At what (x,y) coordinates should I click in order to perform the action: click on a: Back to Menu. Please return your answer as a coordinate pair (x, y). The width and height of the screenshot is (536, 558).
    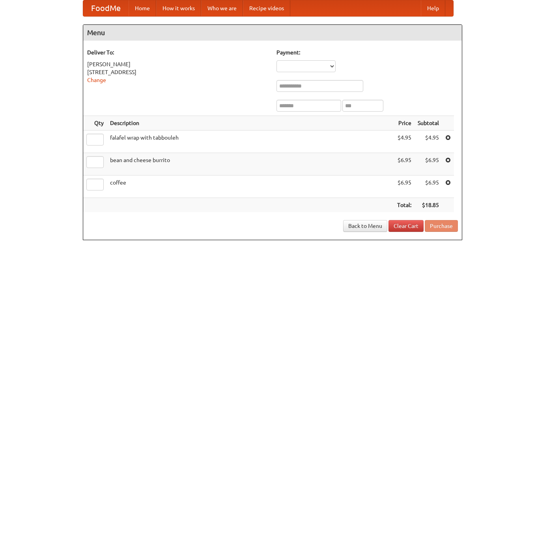
    Looking at the image, I should click on (365, 226).